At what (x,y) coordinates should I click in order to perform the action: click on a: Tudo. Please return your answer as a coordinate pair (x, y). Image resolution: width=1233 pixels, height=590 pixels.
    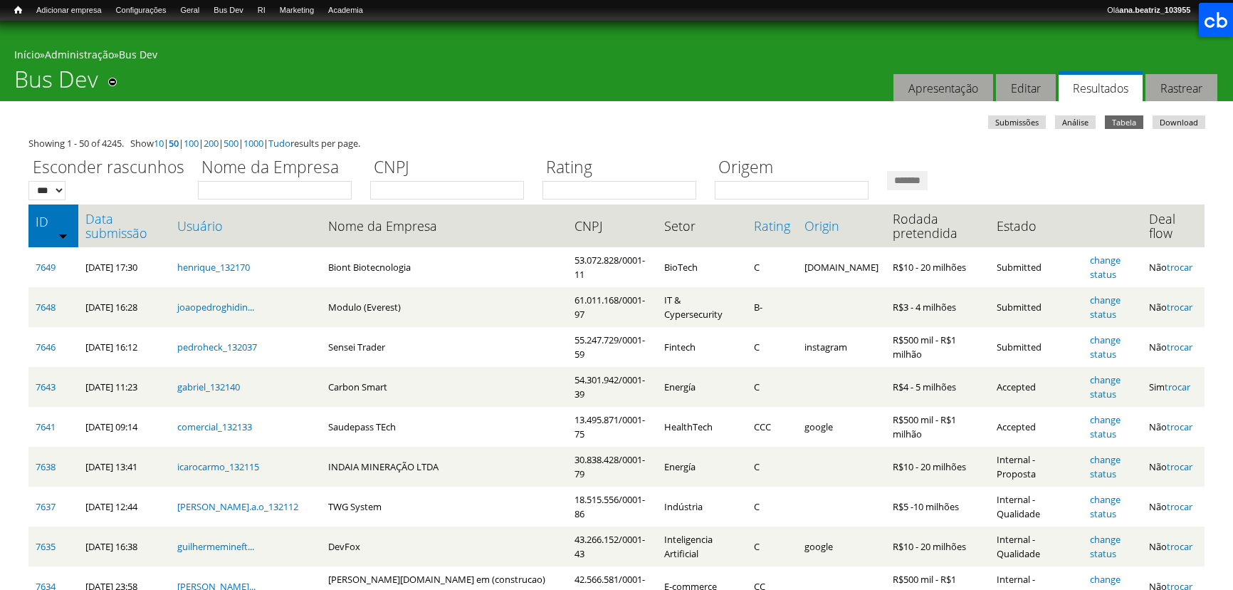
    Looking at the image, I should click on (279, 143).